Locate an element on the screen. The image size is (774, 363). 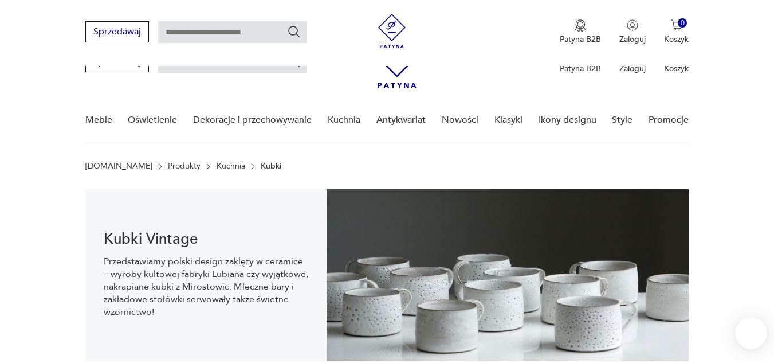
p: Przedstawiamy polski design zaklęty w ceramice – wyroby kultowej fabryki Lubiana czy wyjątkowe, n... is located at coordinates (206, 286).